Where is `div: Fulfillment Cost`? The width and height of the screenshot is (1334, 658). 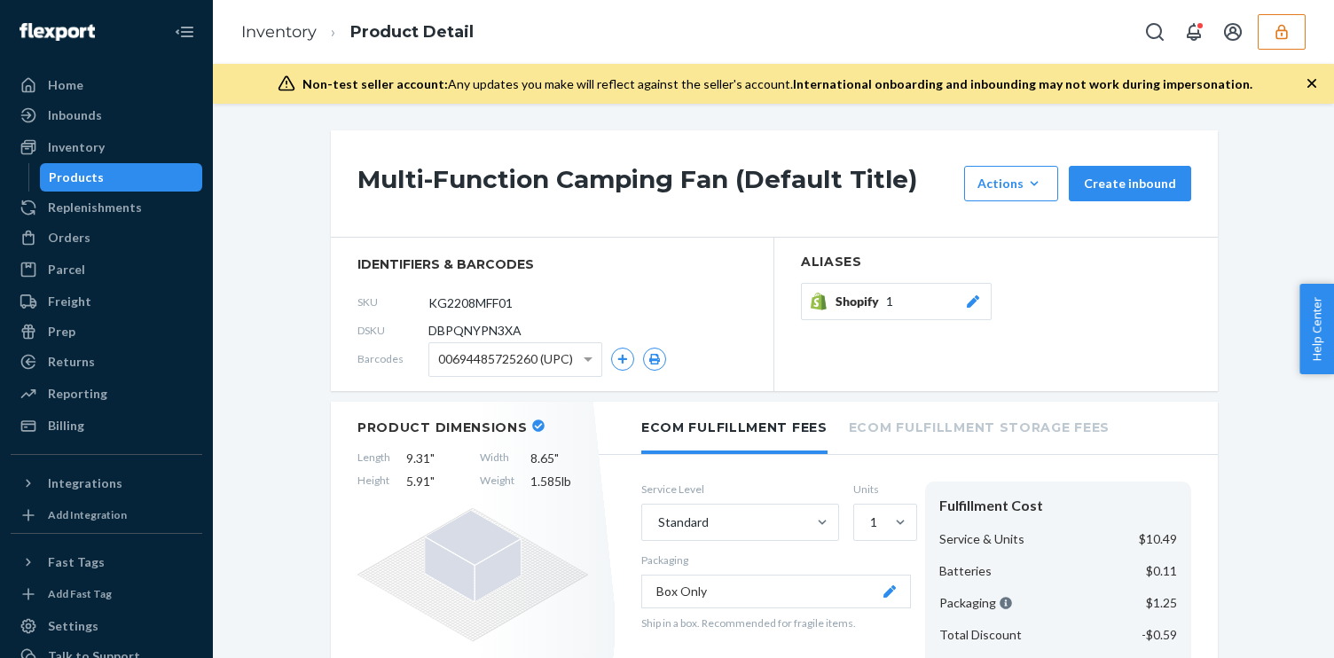 div: Fulfillment Cost is located at coordinates (1058, 505).